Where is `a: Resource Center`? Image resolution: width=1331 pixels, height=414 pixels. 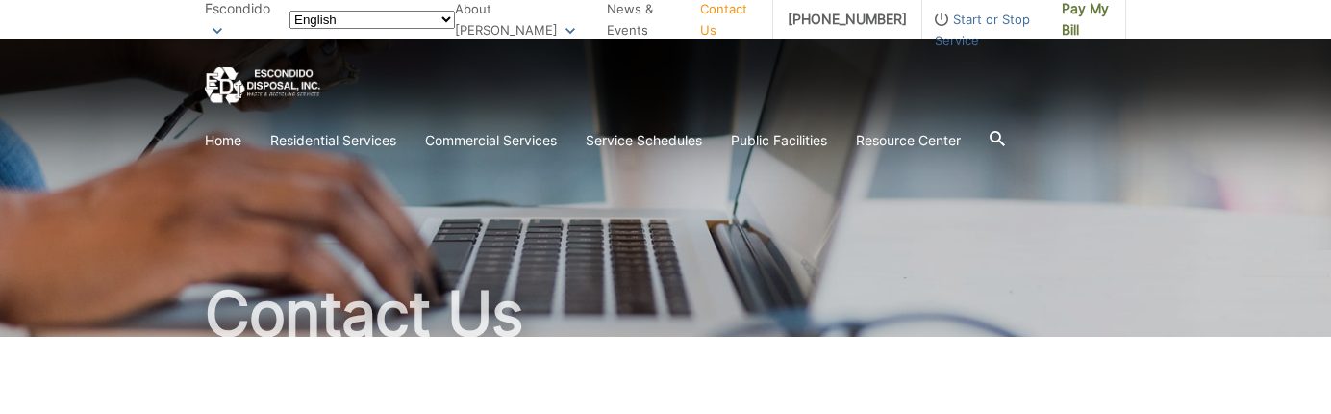 a: Resource Center is located at coordinates (908, 140).